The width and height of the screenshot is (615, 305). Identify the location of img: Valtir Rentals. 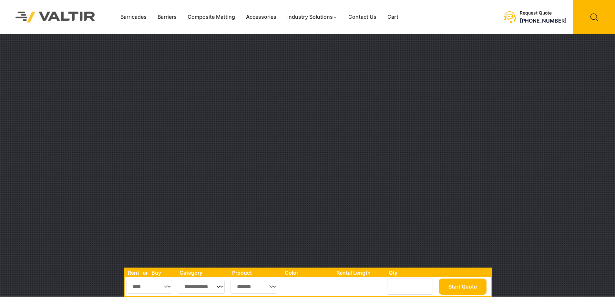
(55, 17).